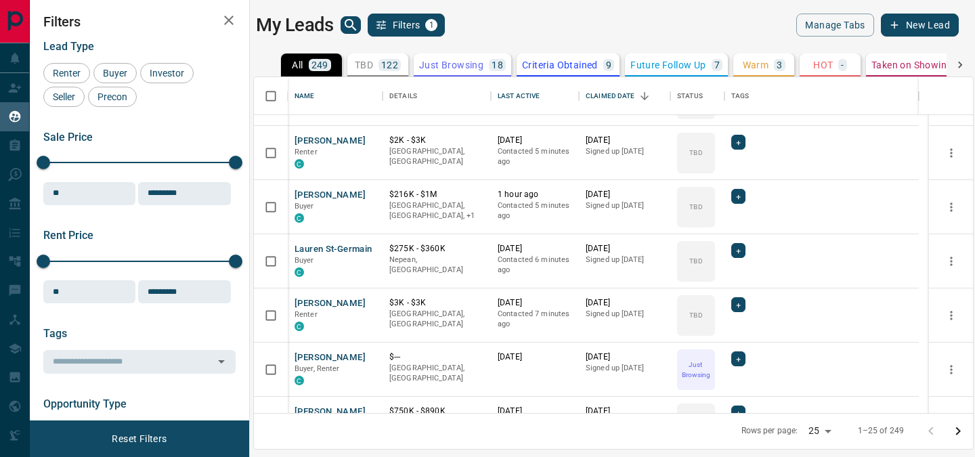  What do you see at coordinates (68, 46) in the screenshot?
I see `span: Lead Type` at bounding box center [68, 46].